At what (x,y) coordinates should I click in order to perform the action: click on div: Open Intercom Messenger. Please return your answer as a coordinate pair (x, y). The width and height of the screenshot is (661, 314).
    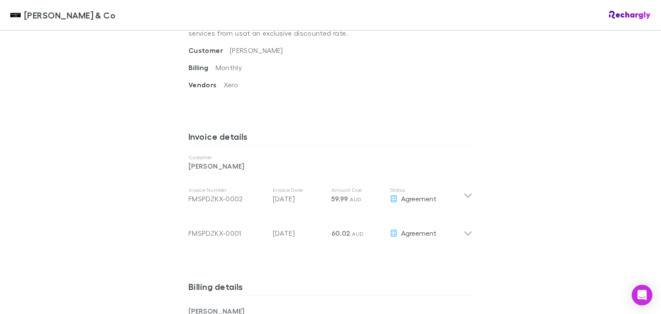
    Looking at the image, I should click on (642, 295).